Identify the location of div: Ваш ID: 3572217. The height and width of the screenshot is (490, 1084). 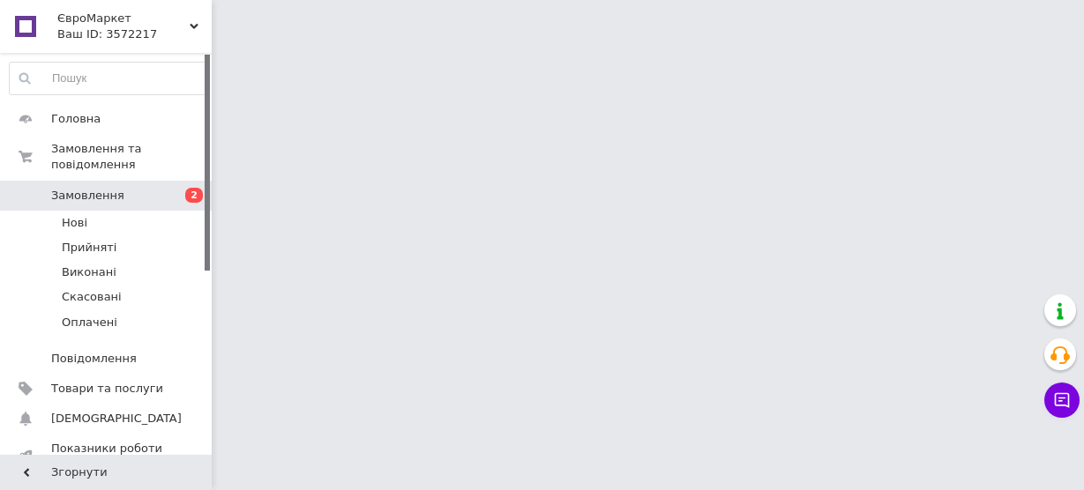
(134, 34).